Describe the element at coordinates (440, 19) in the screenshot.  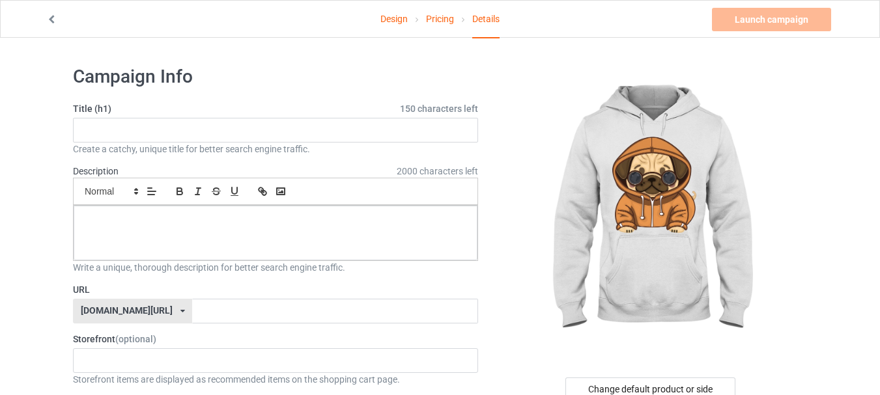
I see `a: Pricing` at that location.